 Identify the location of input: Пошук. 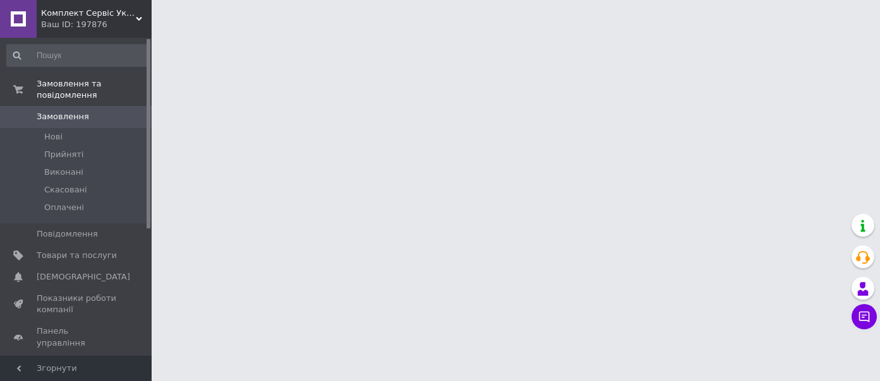
(78, 56).